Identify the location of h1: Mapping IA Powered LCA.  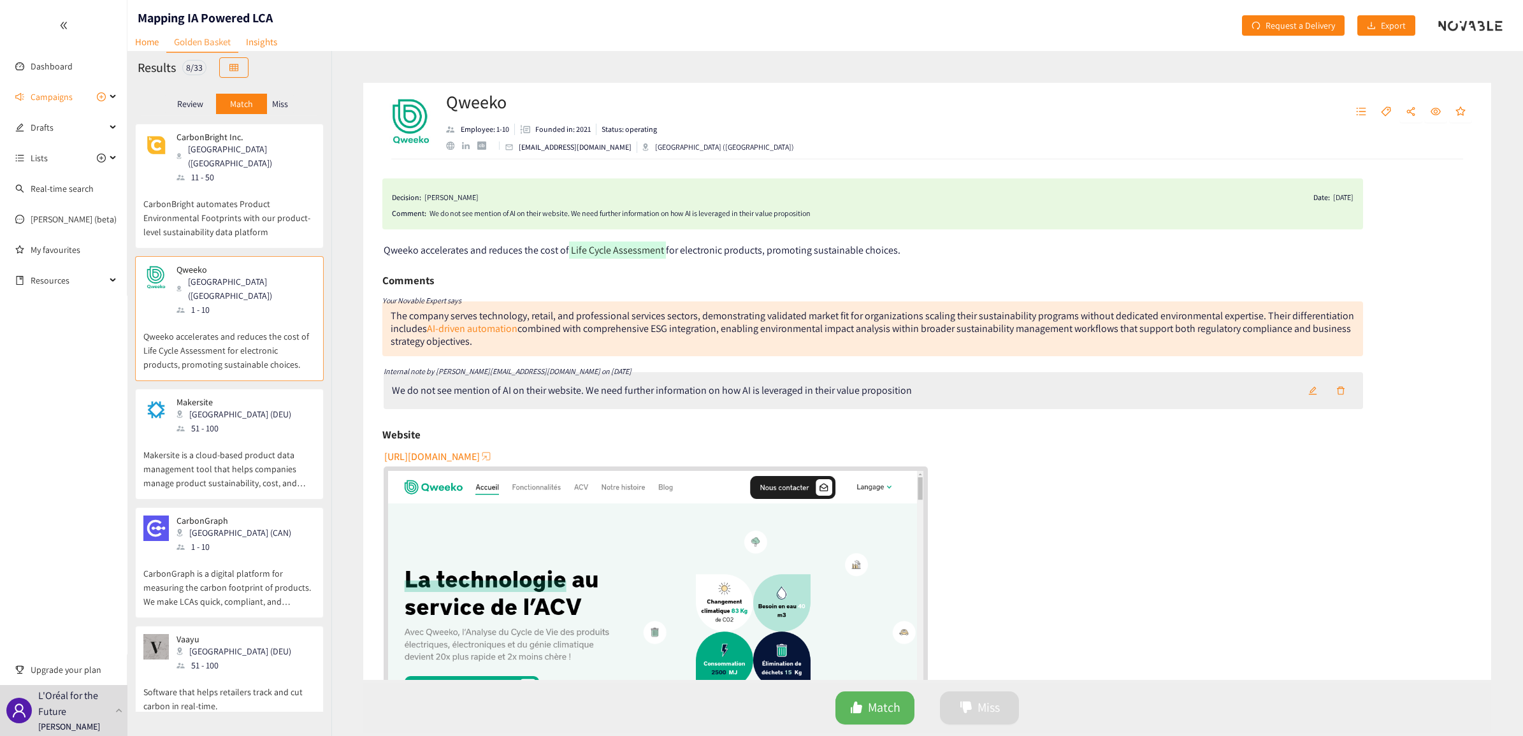
(205, 18).